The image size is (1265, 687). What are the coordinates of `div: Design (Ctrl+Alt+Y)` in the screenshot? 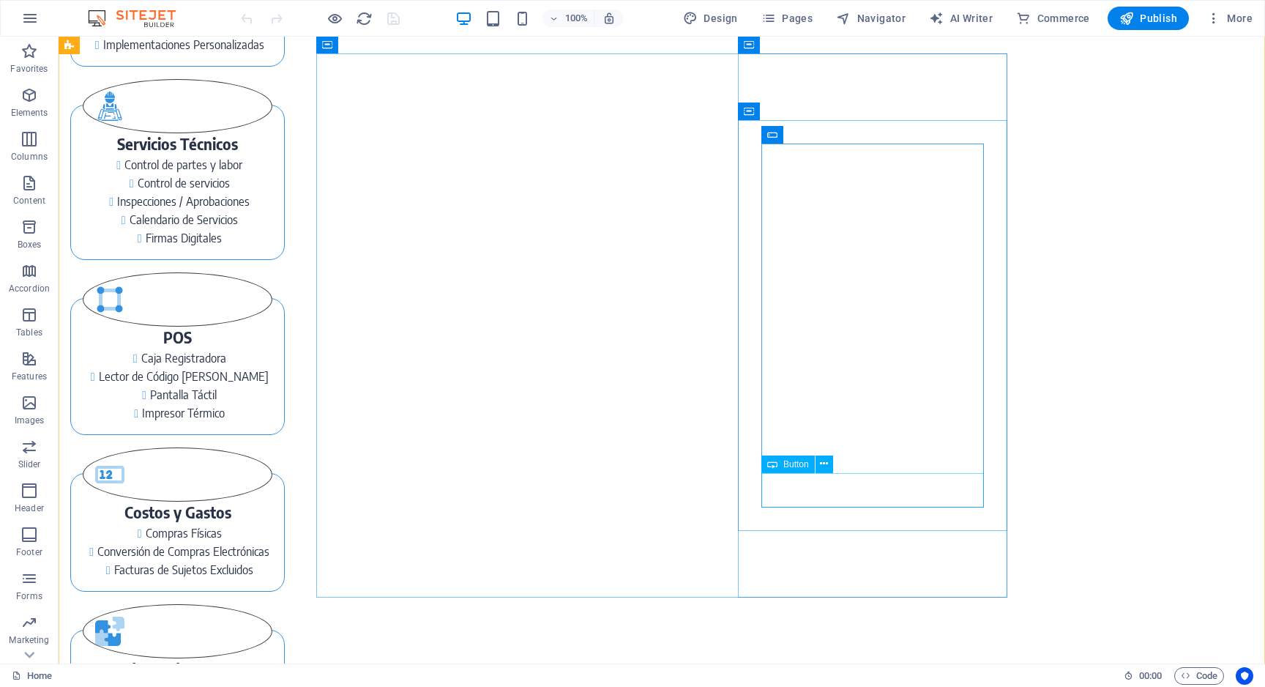 It's located at (710, 18).